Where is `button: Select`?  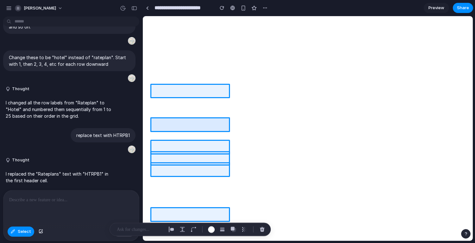
button: Select is located at coordinates (21, 232).